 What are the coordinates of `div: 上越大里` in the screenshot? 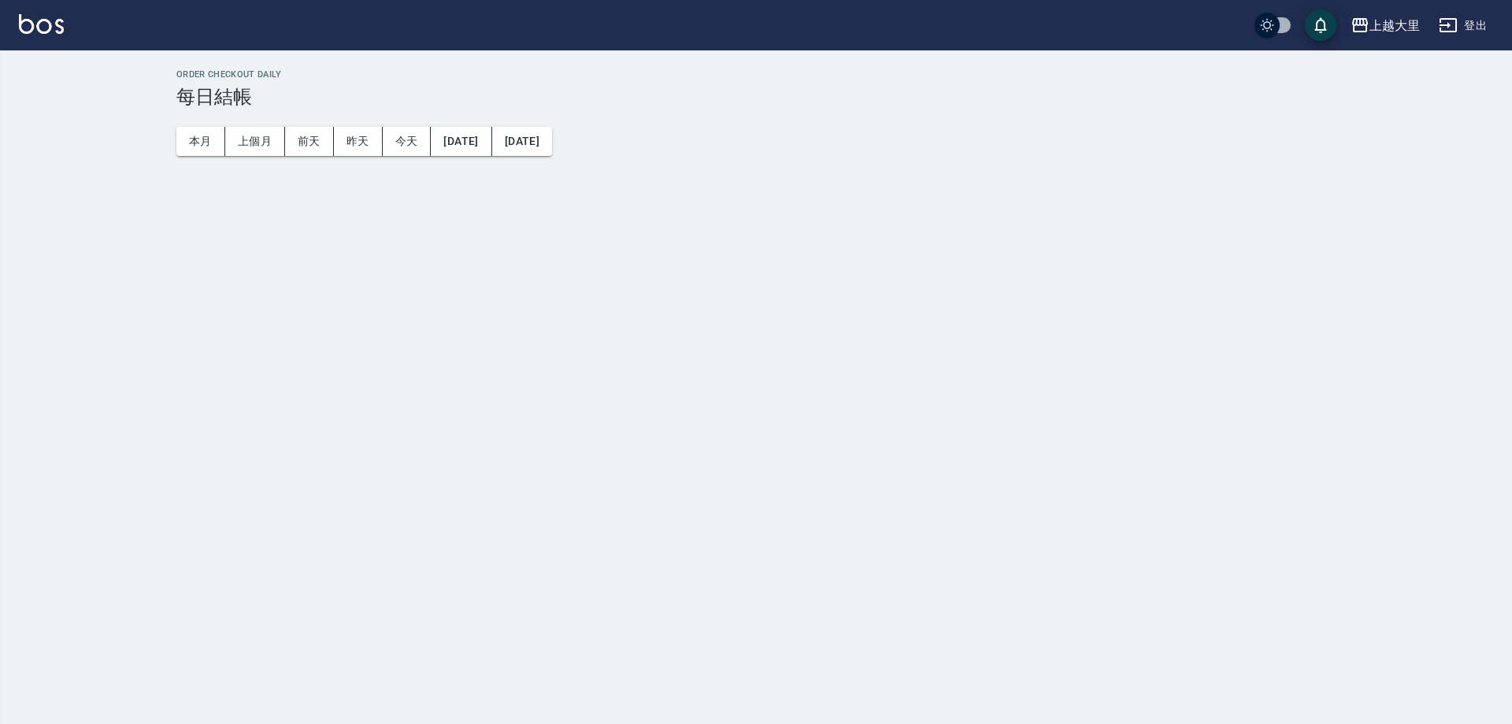 It's located at (1395, 25).